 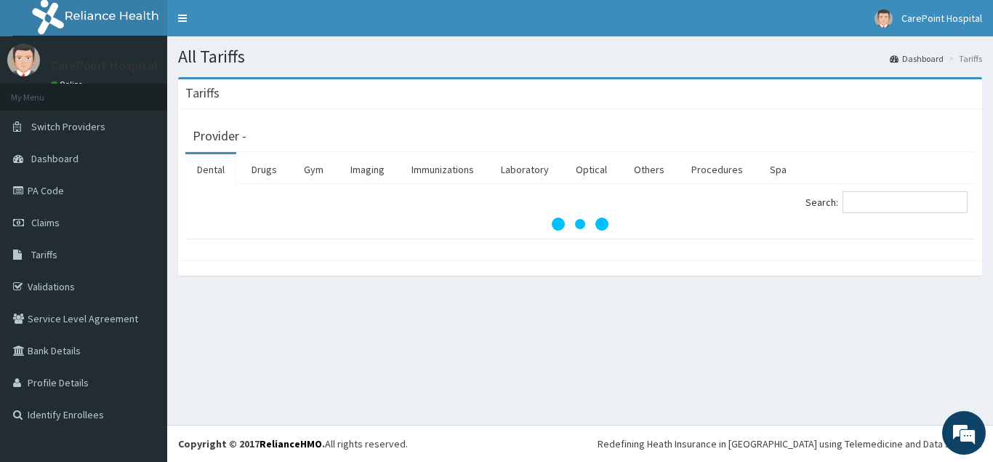 What do you see at coordinates (941, 18) in the screenshot?
I see `span: CarePoint Hospital` at bounding box center [941, 18].